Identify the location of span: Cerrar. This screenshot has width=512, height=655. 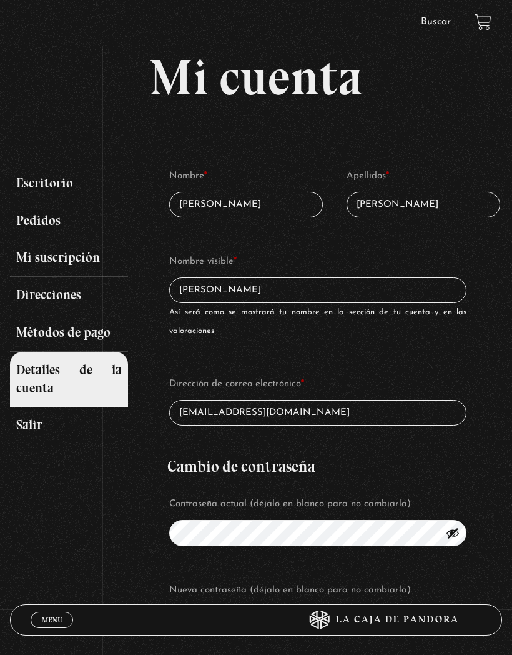
(52, 630).